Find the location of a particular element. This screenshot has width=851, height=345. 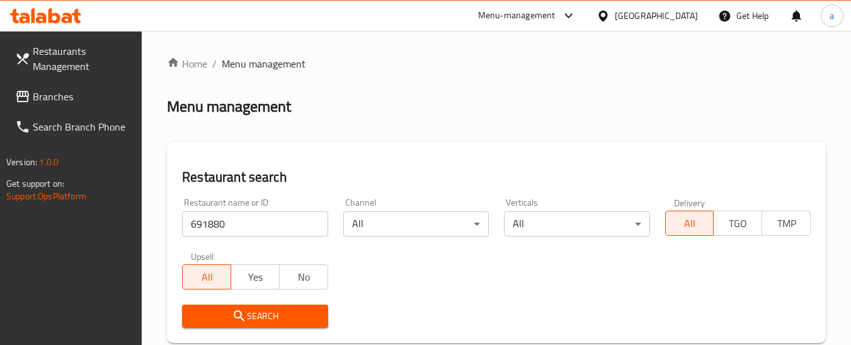

span: No is located at coordinates (304, 277).